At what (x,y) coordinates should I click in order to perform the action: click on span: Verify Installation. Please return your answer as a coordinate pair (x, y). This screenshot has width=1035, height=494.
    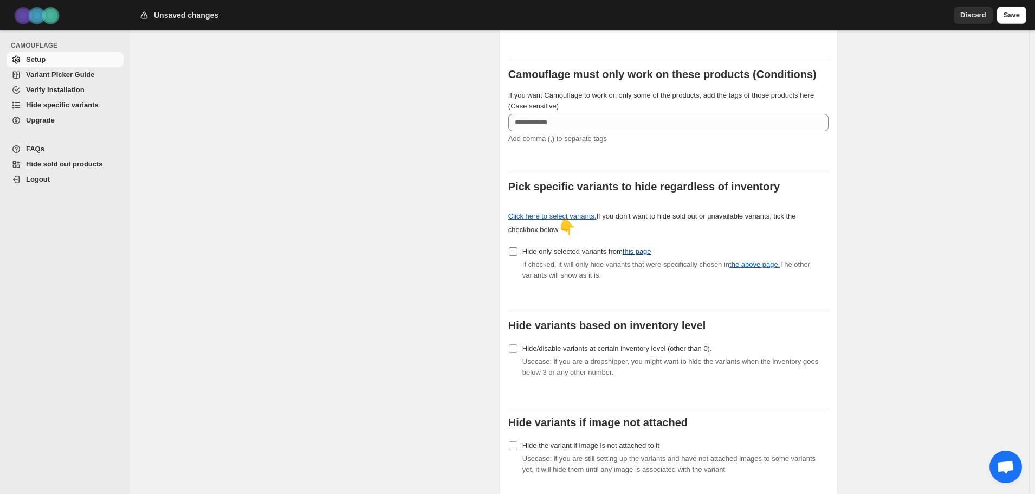
    Looking at the image, I should click on (55, 89).